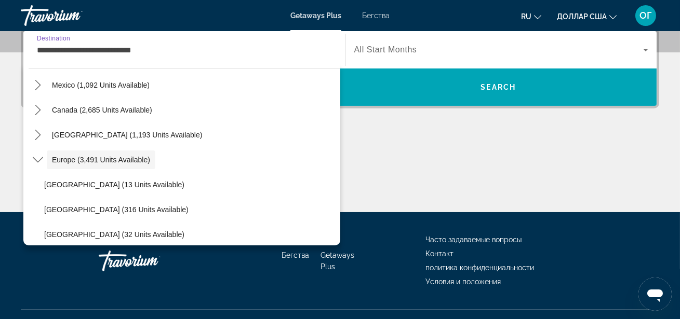 The width and height of the screenshot is (680, 319). What do you see at coordinates (526, 17) in the screenshot?
I see `font: ru` at bounding box center [526, 17].